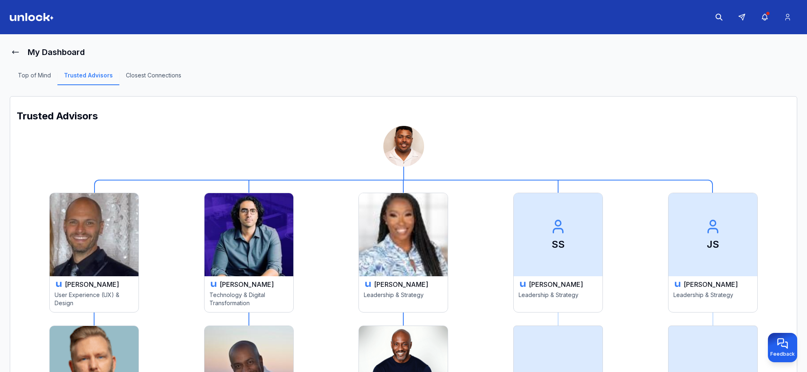 This screenshot has height=372, width=807. Describe the element at coordinates (782, 354) in the screenshot. I see `span: Feedback` at that location.